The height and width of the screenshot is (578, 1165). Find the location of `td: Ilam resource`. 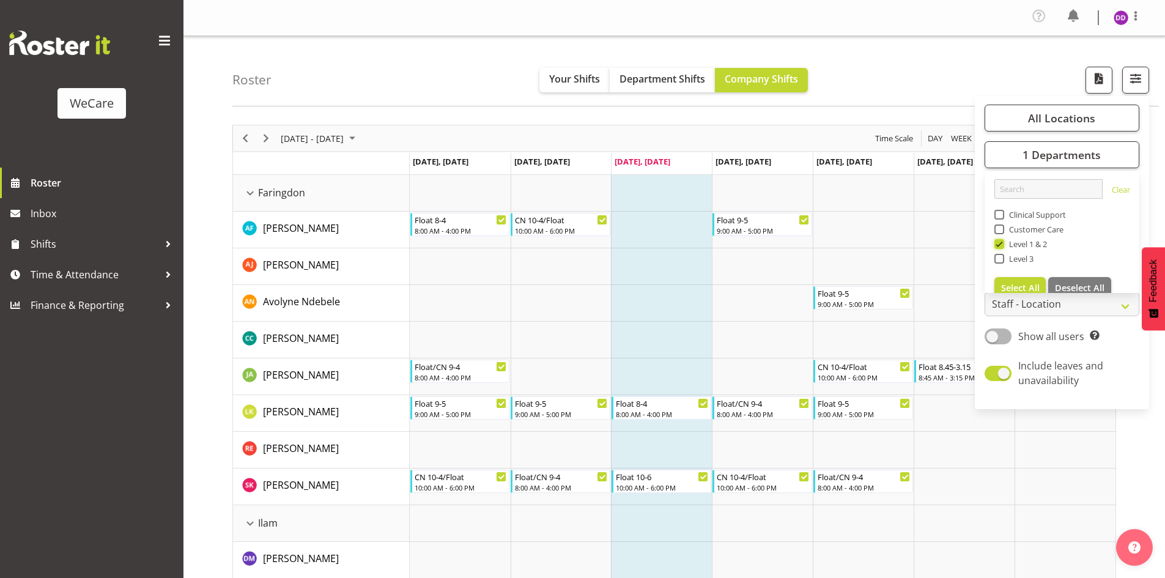

td: Ilam resource is located at coordinates (321, 524).